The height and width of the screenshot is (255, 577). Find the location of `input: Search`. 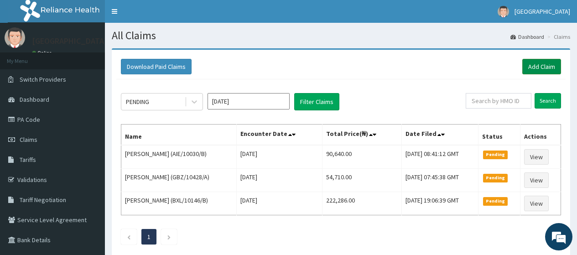

input: Search is located at coordinates (547, 101).